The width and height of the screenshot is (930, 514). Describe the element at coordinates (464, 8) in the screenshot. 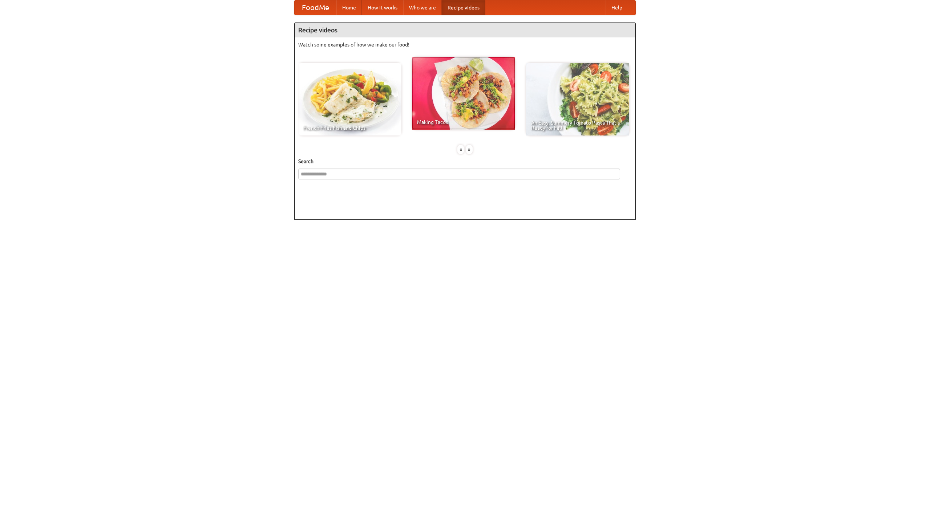

I see `a: Recipe videos` at that location.